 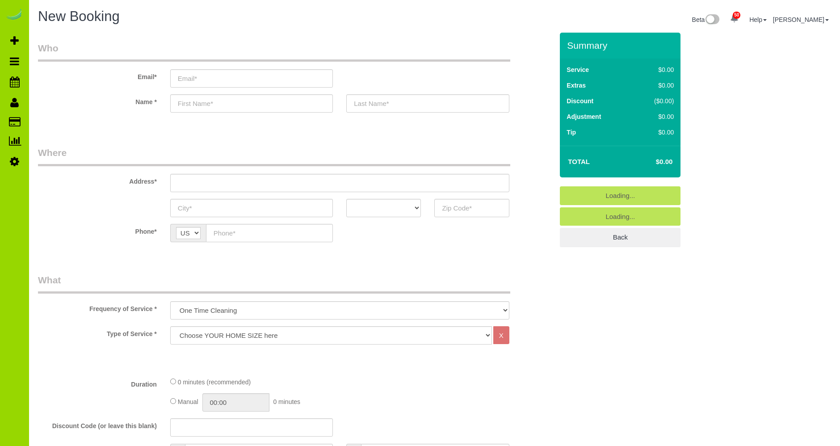 What do you see at coordinates (472, 208) in the screenshot?
I see `input: Zip Code*` at bounding box center [472, 208].